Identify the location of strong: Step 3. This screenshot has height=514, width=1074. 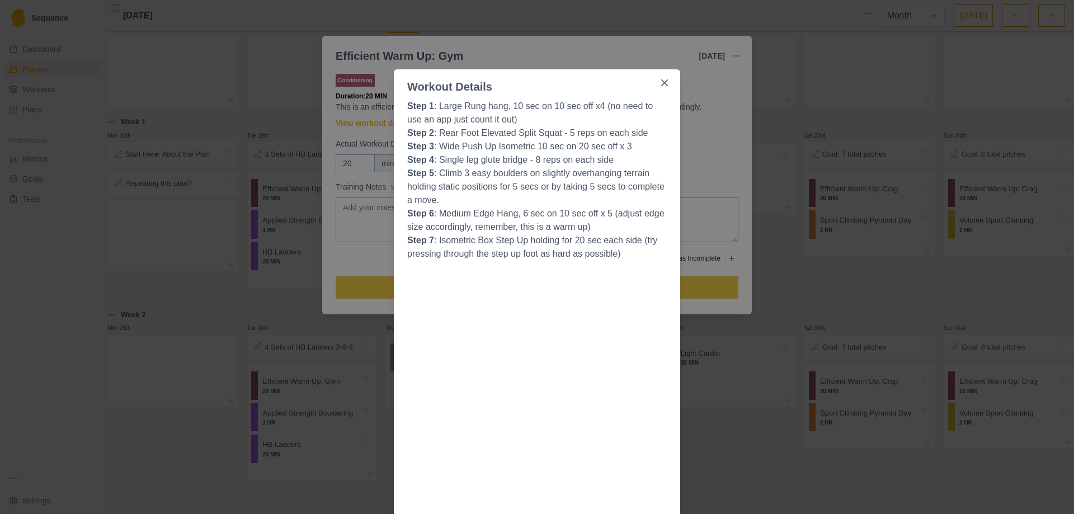
(421, 146).